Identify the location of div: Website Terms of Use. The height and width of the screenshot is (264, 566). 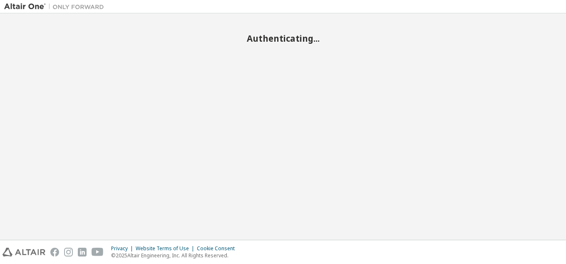
(166, 248).